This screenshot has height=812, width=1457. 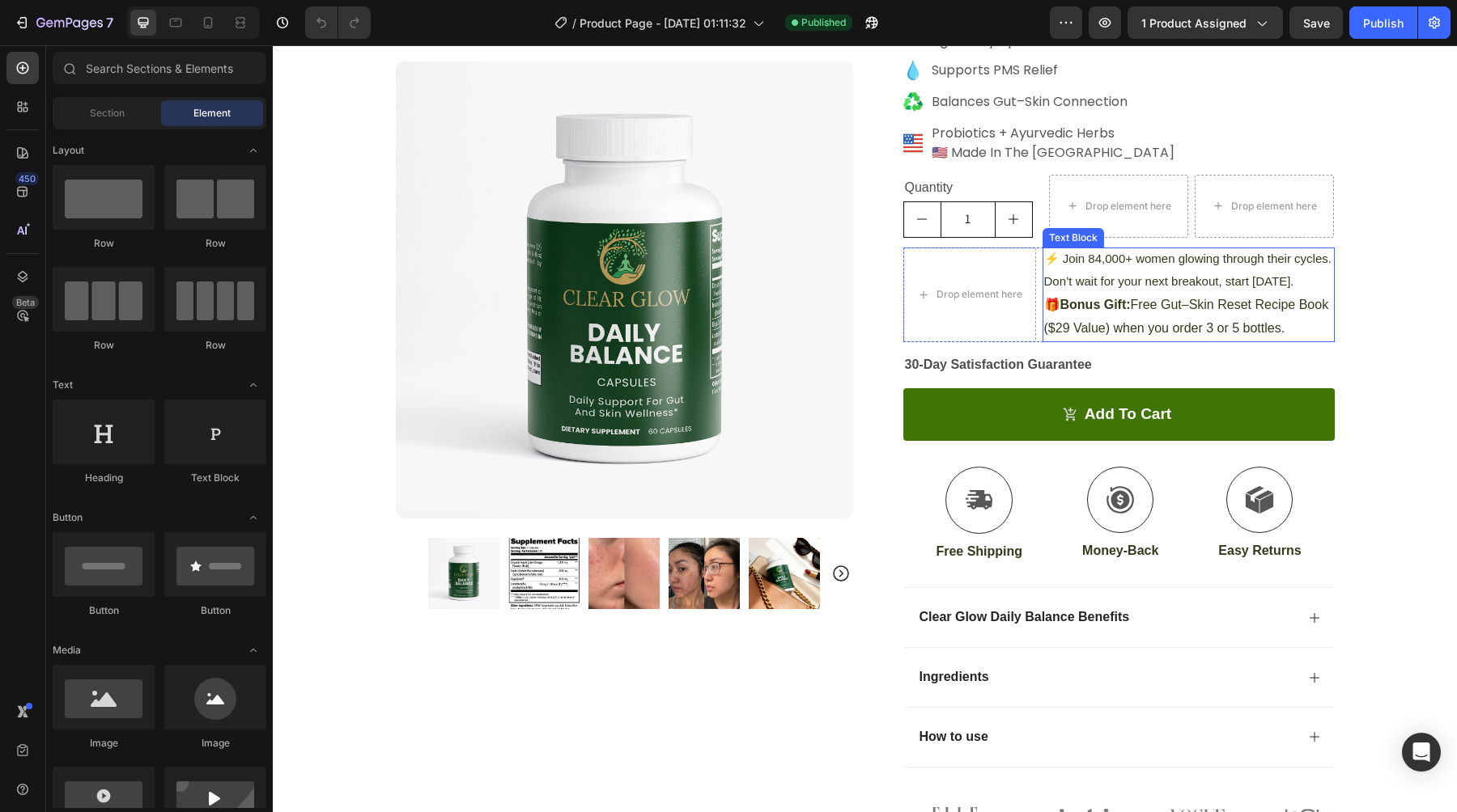 What do you see at coordinates (781, 25) in the screenshot?
I see `p: Supports PMS Relief` at bounding box center [781, 25].